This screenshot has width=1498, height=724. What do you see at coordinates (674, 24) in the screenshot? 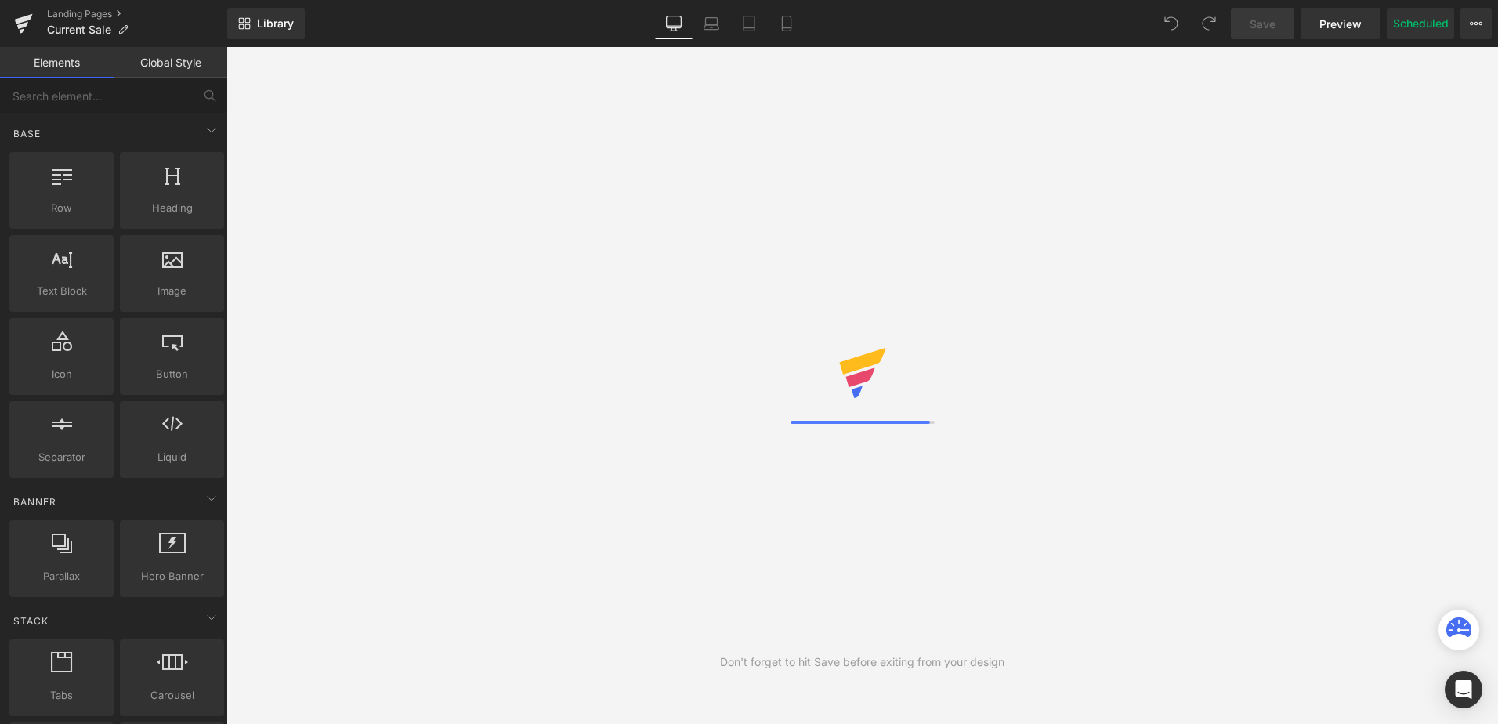
I see `a: Desktop` at bounding box center [674, 24].